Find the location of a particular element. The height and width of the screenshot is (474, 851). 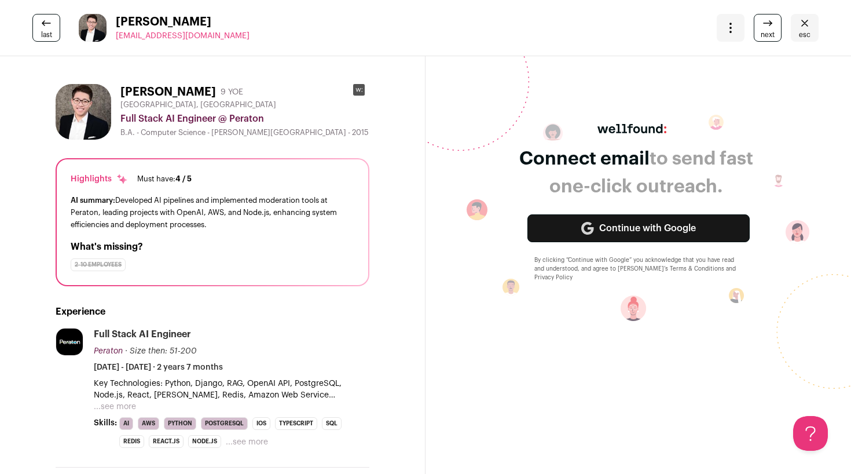

span: AI summary: is located at coordinates (93, 200).